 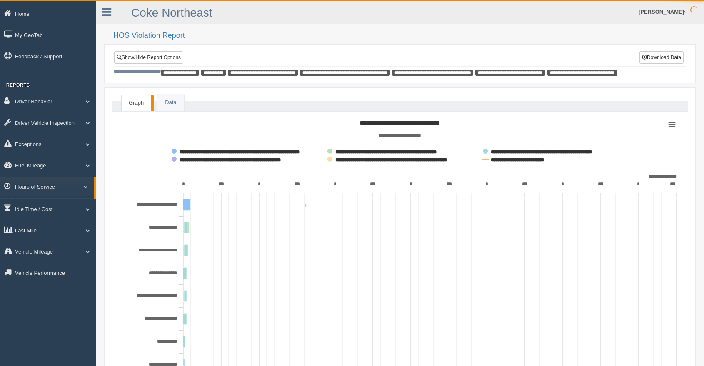 What do you see at coordinates (170, 102) in the screenshot?
I see `a: Data` at bounding box center [170, 102].